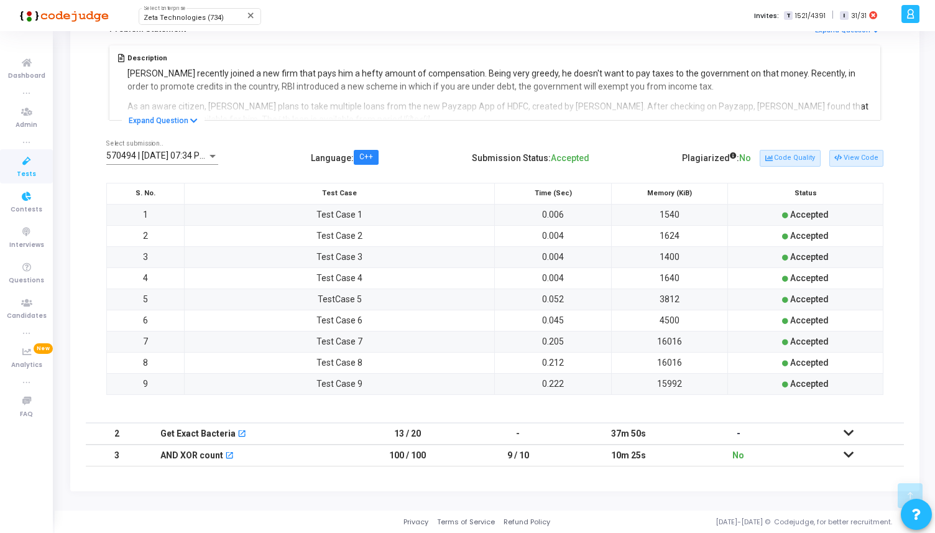 Image resolution: width=935 pixels, height=533 pixels. Describe the element at coordinates (517, 455) in the screenshot. I see `td: 9 / 10` at that location.